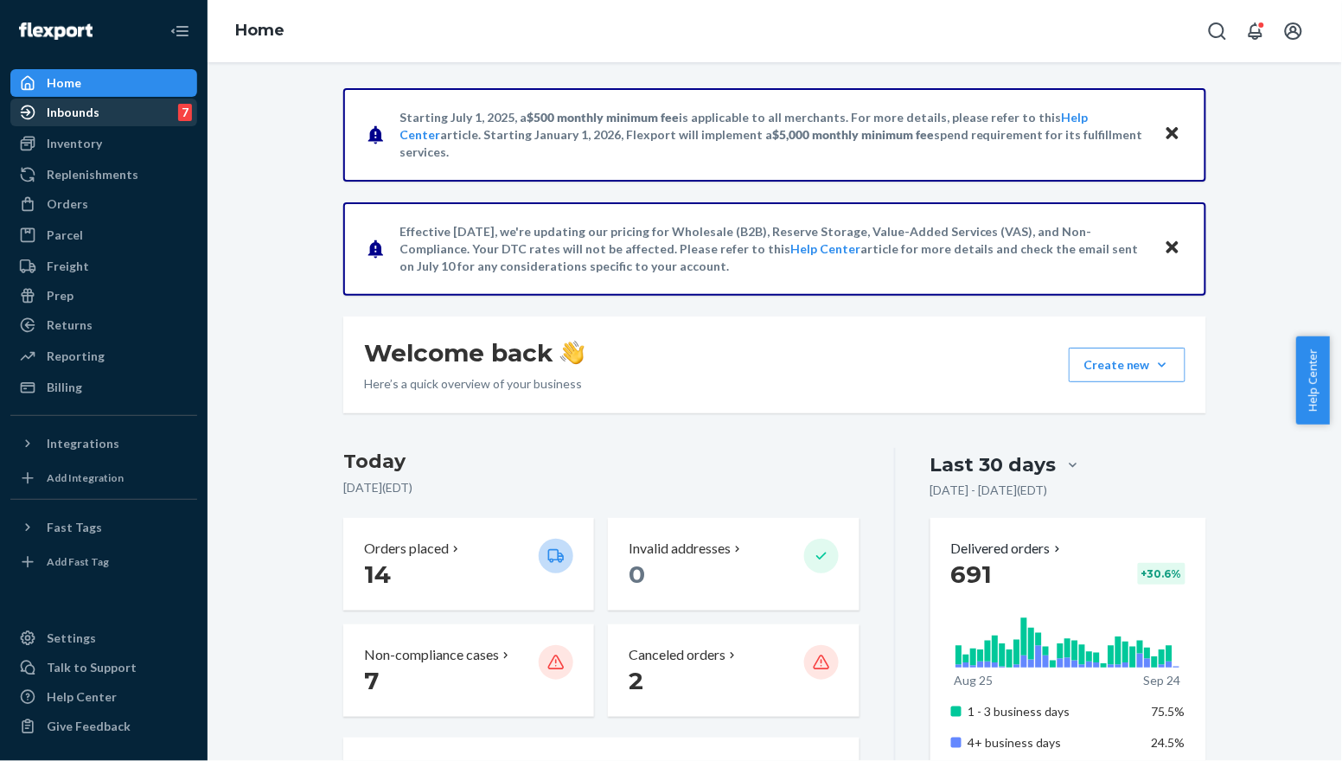 The image size is (1342, 761). Describe the element at coordinates (474, 384) in the screenshot. I see `p: Here’s a quick overview of your business` at that location.